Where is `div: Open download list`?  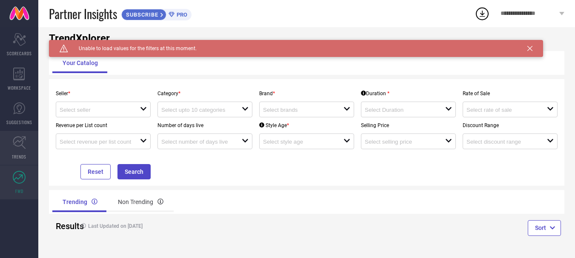 div: Open download list is located at coordinates (482, 14).